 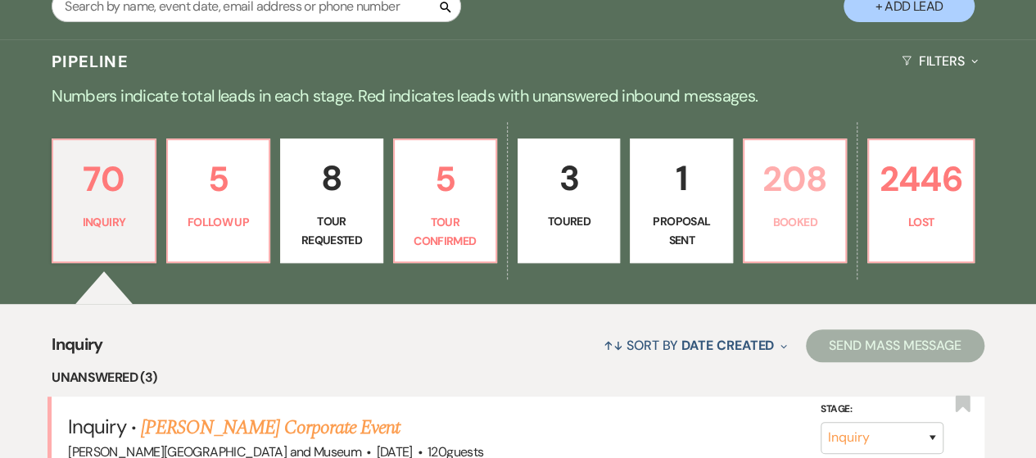 What do you see at coordinates (895, 346) in the screenshot?
I see `button: Send Mass Message` at bounding box center [895, 346].